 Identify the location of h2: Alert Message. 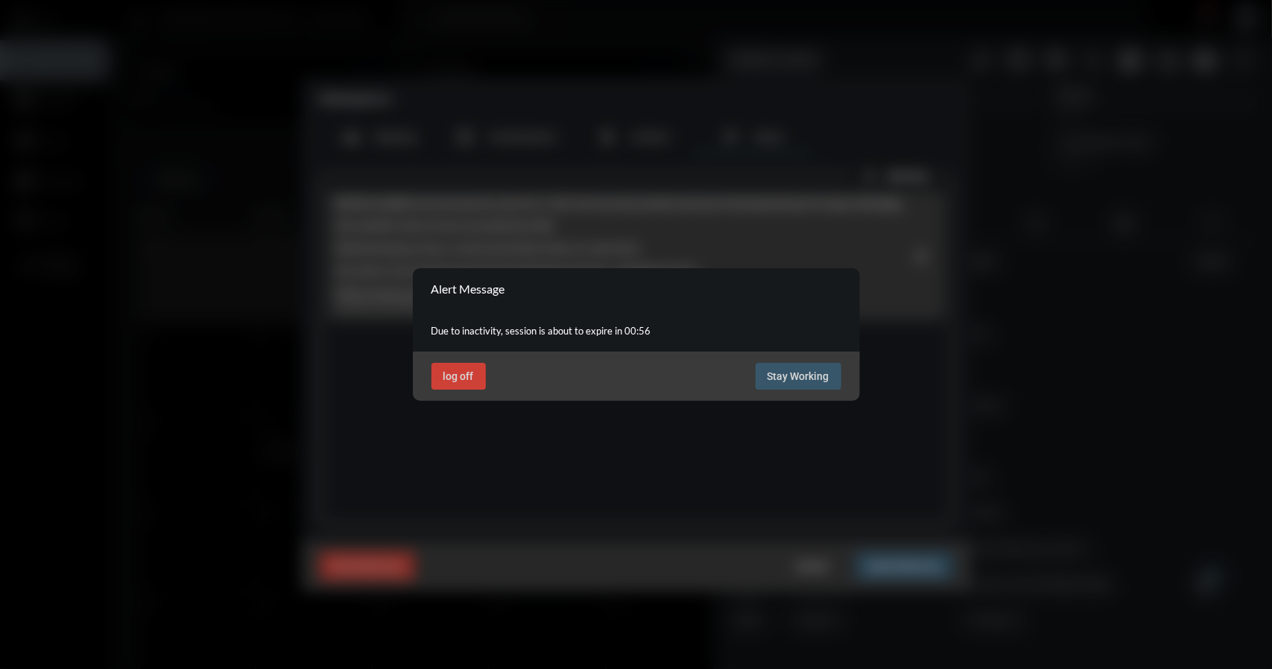
(468, 288).